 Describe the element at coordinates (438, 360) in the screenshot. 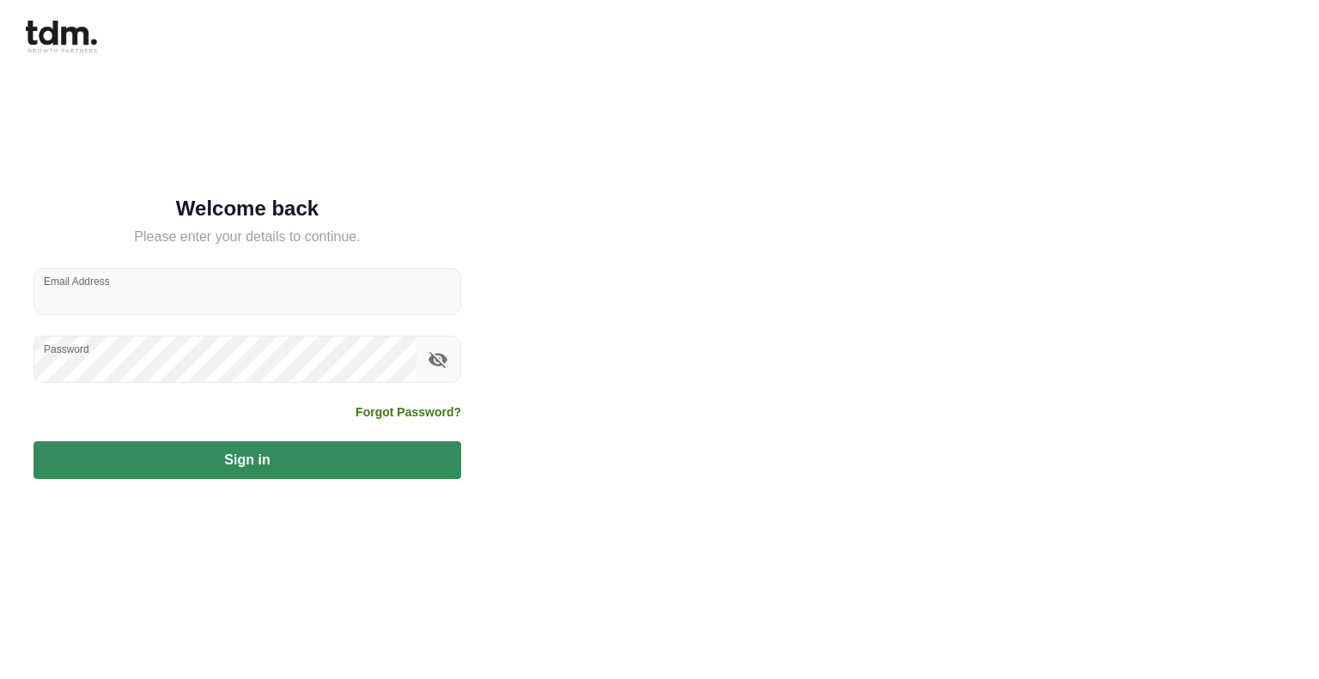

I see `button: toggle password visibility` at that location.